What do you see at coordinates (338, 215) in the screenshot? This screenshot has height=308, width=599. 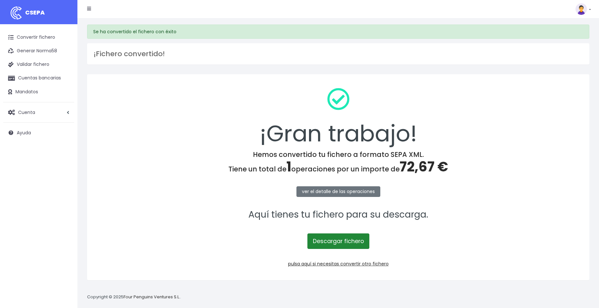 I see `p: Aquí tienes tu fichero para su descarga.` at bounding box center [338, 215].